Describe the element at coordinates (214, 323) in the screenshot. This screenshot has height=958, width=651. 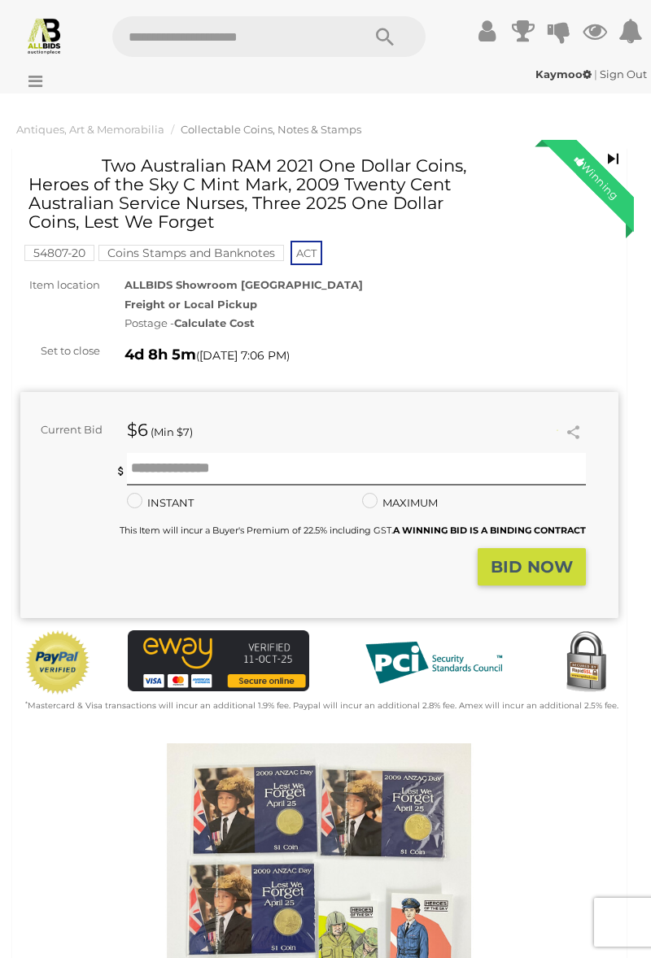
I see `strong: Calculate Cost` at that location.